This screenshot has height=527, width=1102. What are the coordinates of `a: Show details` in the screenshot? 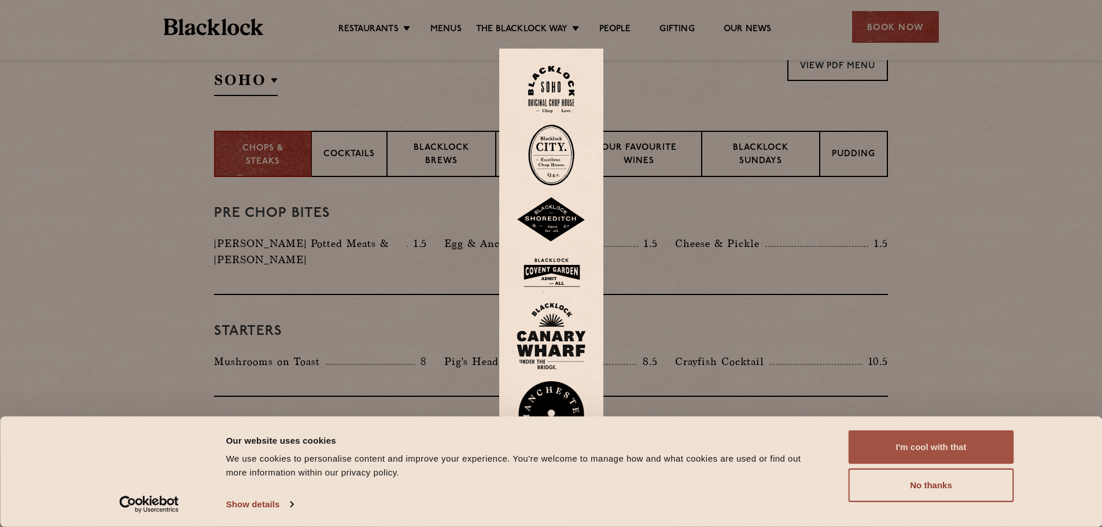 It's located at (260, 505).